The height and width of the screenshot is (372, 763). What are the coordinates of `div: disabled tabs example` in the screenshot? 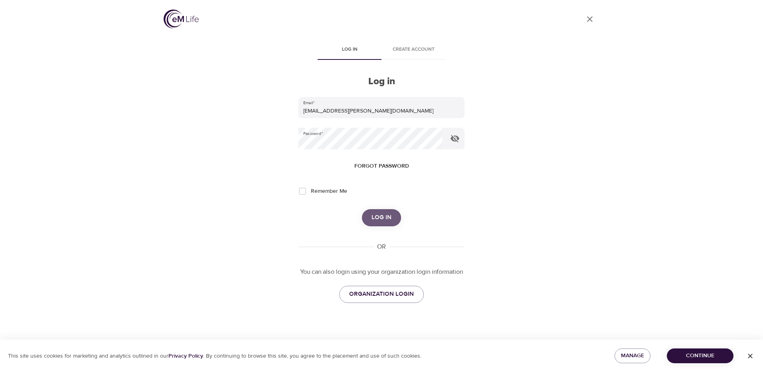 It's located at (382, 50).